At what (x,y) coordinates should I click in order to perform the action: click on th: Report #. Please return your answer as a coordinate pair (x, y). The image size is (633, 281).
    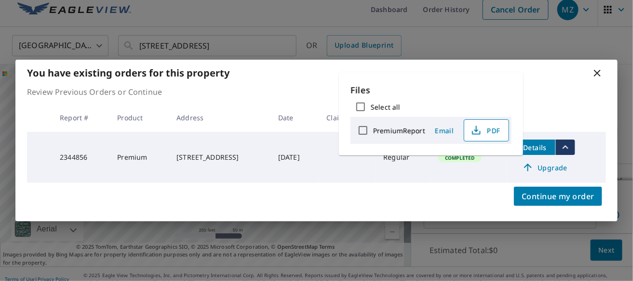
    Looking at the image, I should click on (80, 118).